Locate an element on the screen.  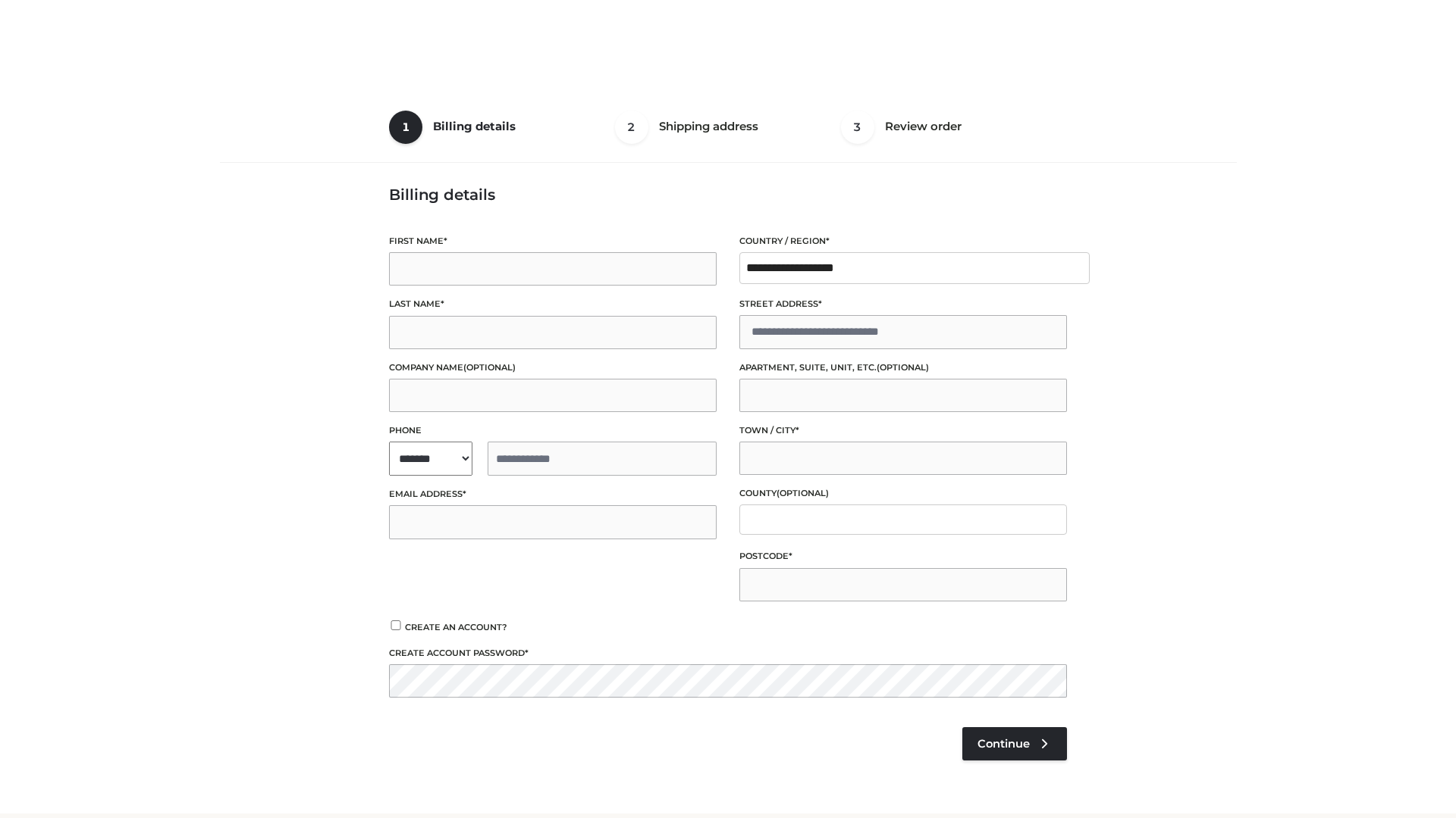
label: Town / City is located at coordinates (903, 430).